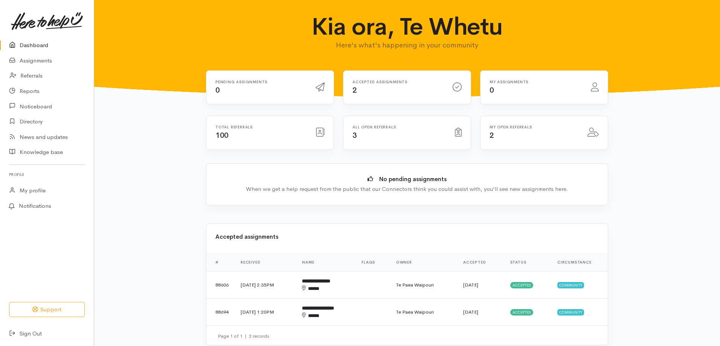 The width and height of the screenshot is (720, 346). What do you see at coordinates (220, 312) in the screenshot?
I see `td: 88694` at bounding box center [220, 312].